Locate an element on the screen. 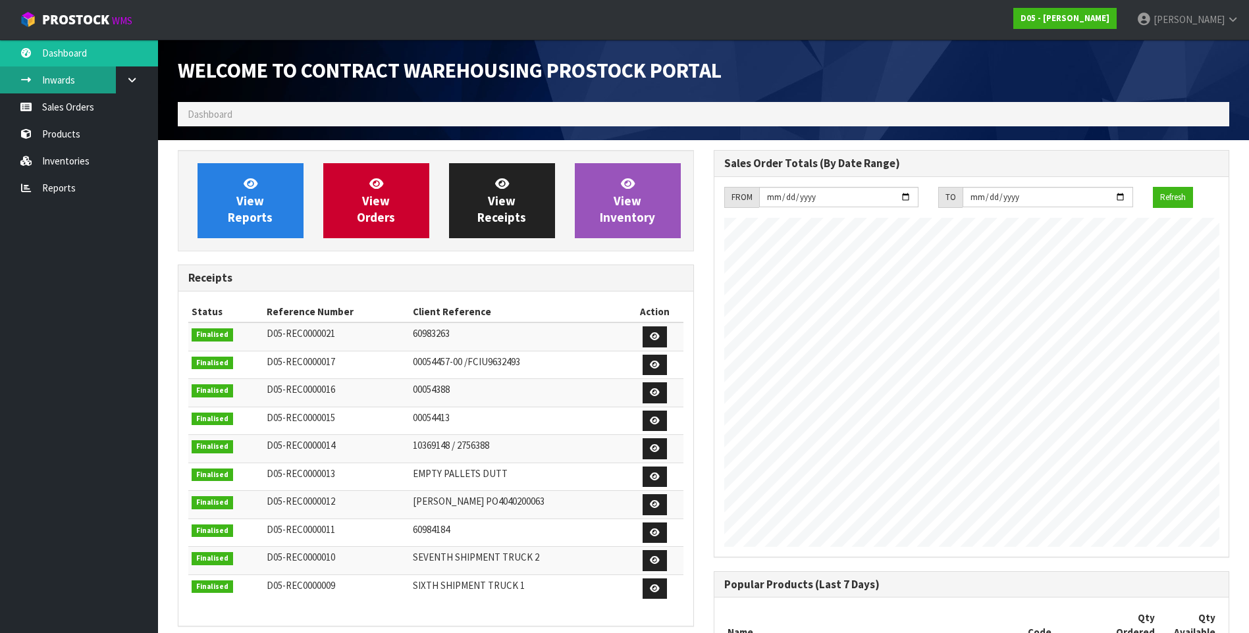  th: Status is located at coordinates (226, 312).